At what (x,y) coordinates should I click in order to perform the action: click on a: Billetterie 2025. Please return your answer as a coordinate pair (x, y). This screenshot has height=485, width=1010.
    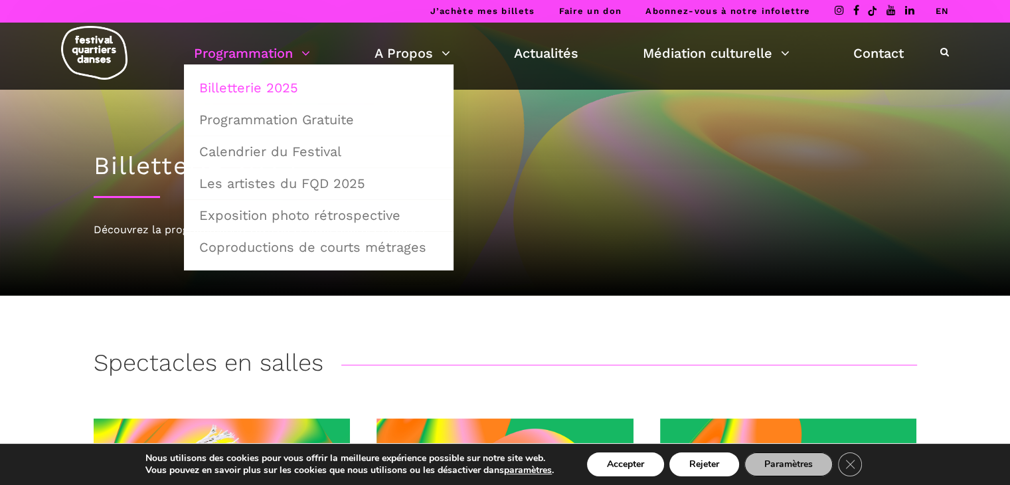
    Looking at the image, I should click on (319, 88).